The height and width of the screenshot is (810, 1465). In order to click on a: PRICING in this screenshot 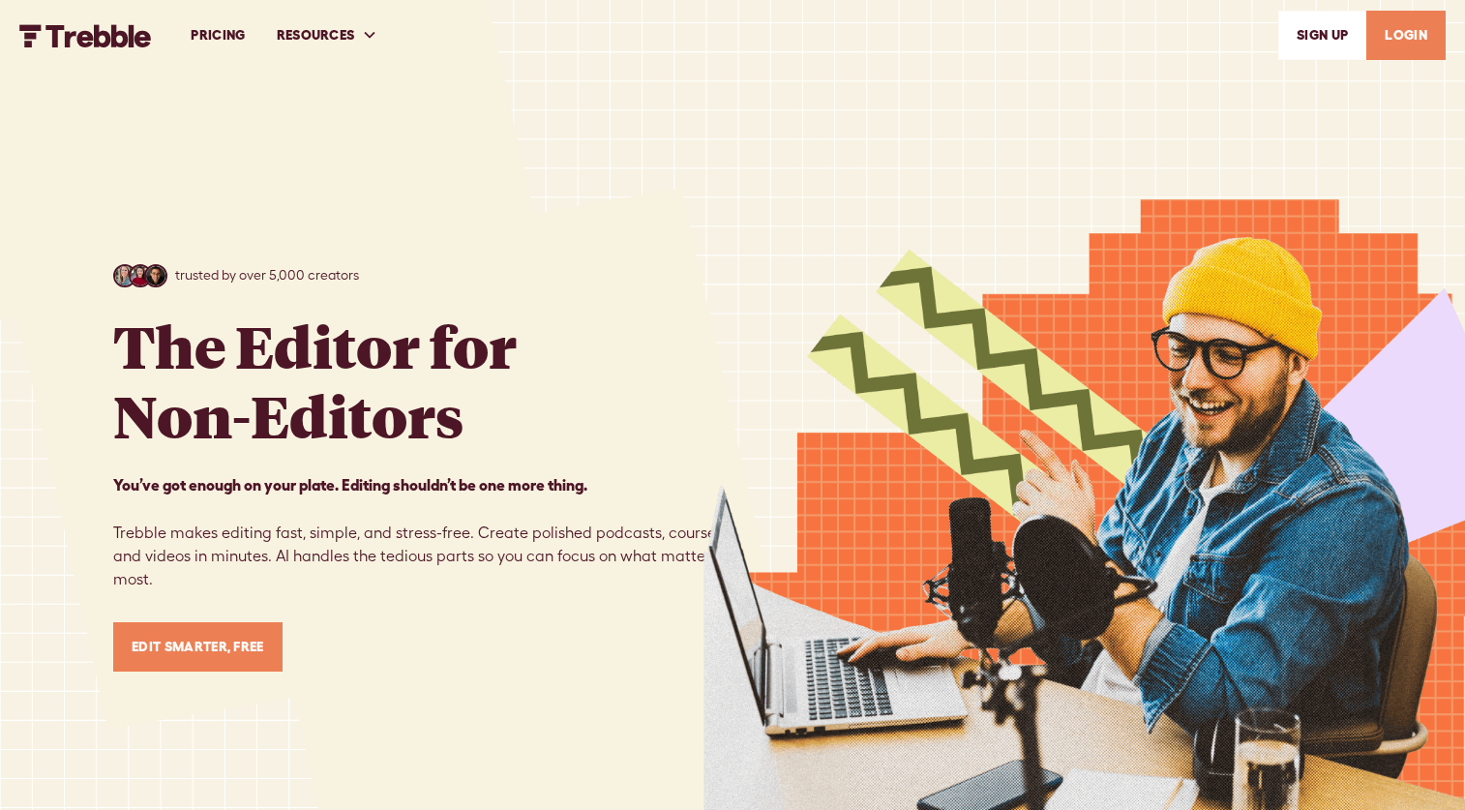, I will do `click(218, 35)`.